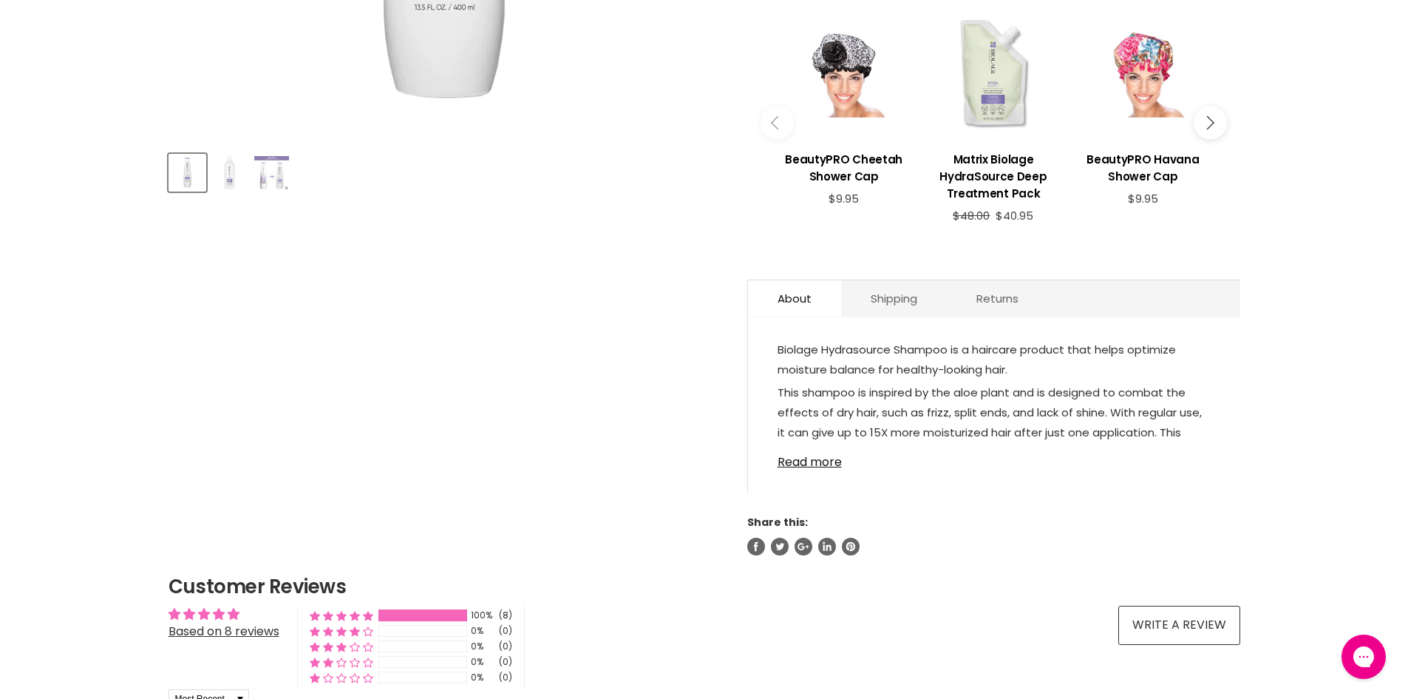 This screenshot has width=1408, height=699. Describe the element at coordinates (993, 535) in the screenshot. I see `aside: Share this:` at that location.